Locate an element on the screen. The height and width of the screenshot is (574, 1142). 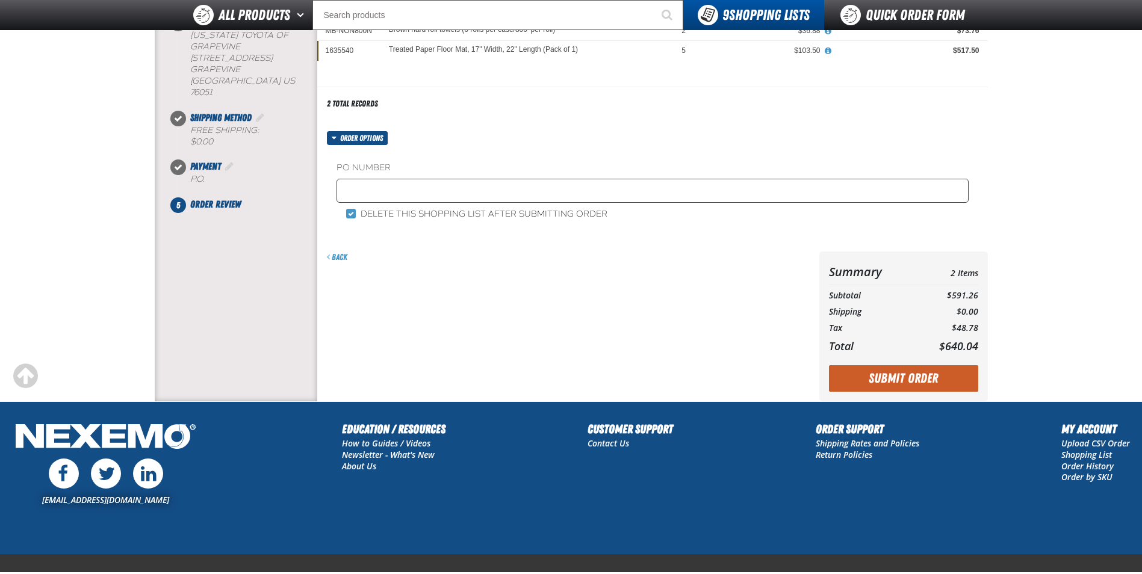
span: GRAPEVINE is located at coordinates (215, 69).